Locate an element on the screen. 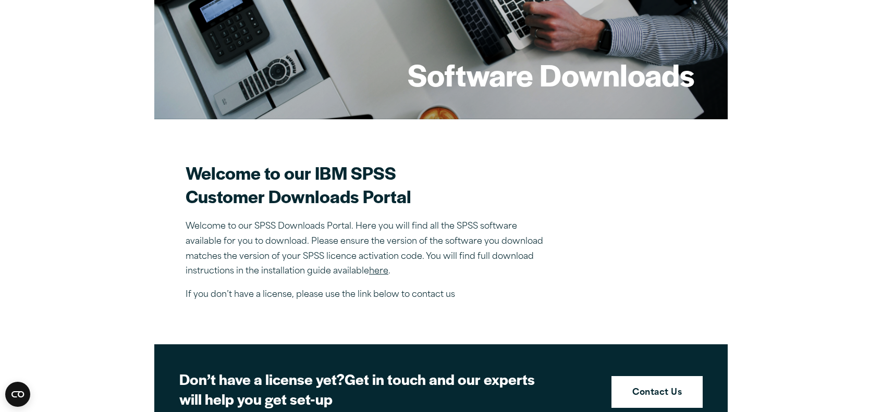 This screenshot has width=882, height=412. button: Open CMP widget is located at coordinates (18, 395).